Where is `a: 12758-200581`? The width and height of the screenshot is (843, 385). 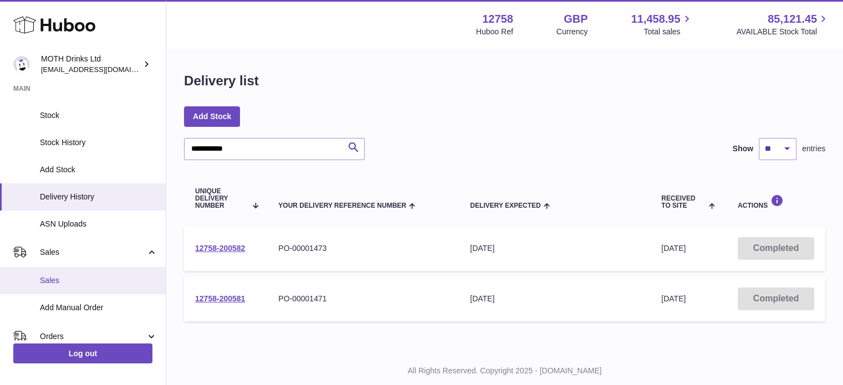 a: 12758-200581 is located at coordinates (220, 299).